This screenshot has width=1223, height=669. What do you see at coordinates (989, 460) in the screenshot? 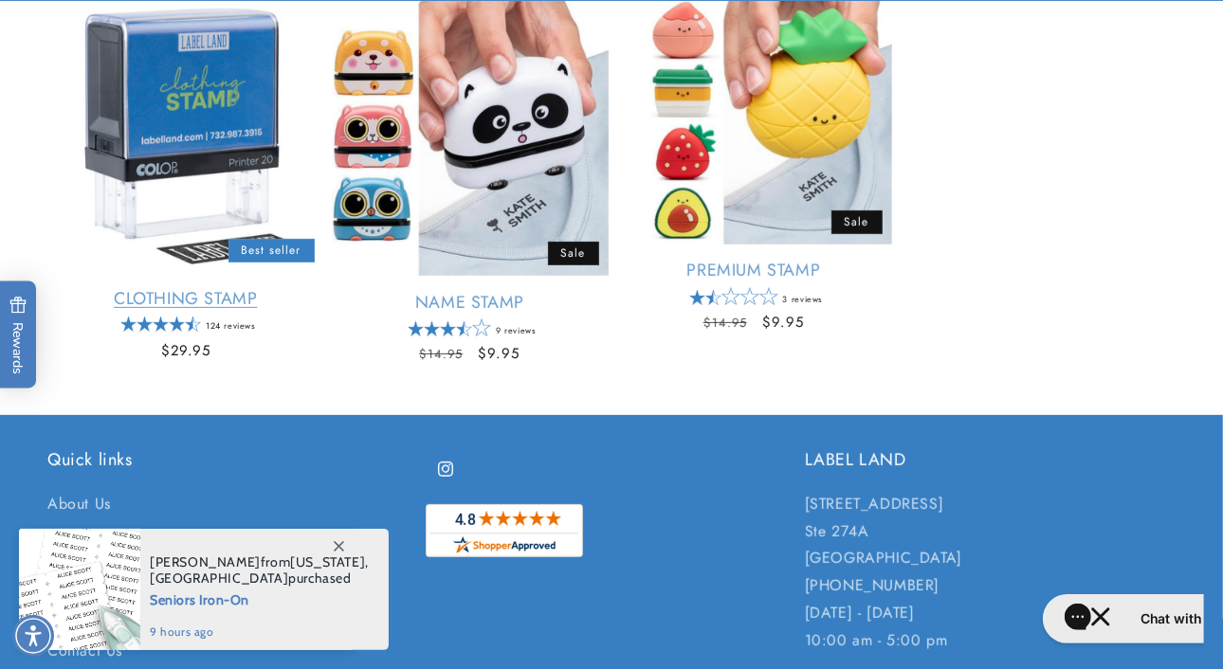
I see `h2: LABEL LAND` at bounding box center [989, 460].